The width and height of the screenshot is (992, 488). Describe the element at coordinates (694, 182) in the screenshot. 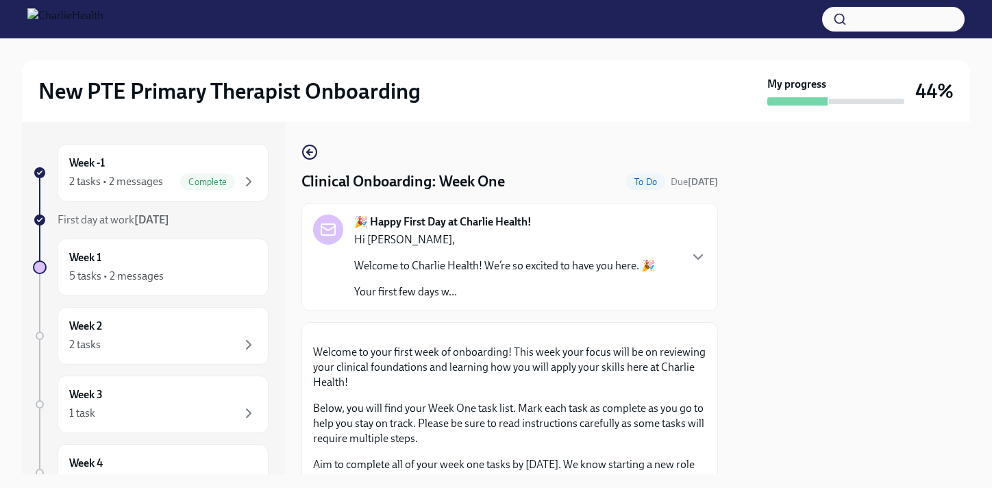

I see `span: August 23rd, 2025 10:00` at that location.